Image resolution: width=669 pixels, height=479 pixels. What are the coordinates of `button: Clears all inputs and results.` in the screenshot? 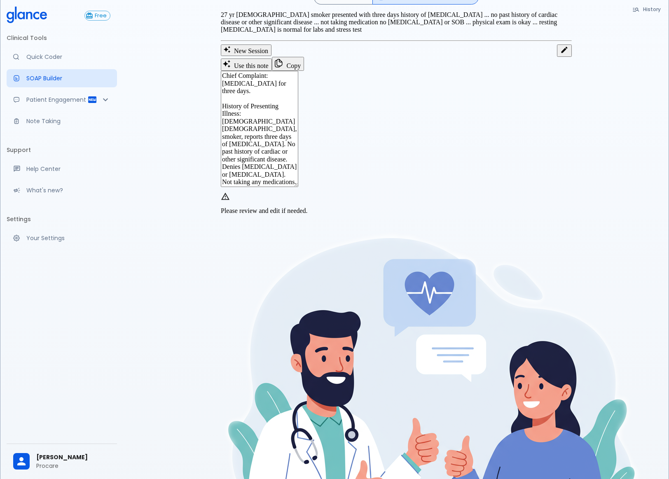 It's located at (246, 50).